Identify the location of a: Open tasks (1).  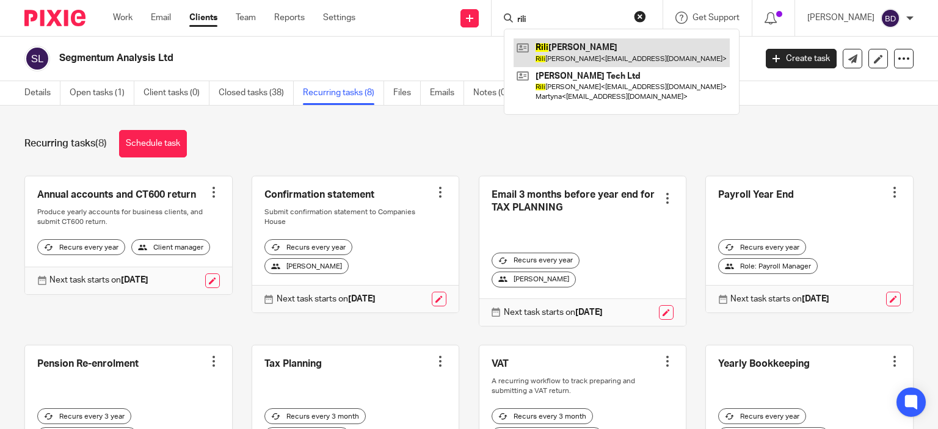
(102, 93).